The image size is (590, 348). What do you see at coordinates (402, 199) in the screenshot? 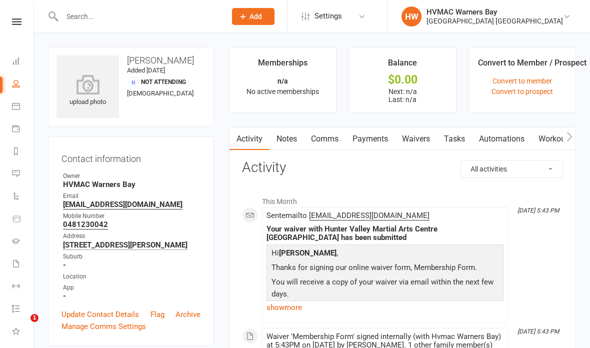
I see `li: This Month` at bounding box center [402, 199].